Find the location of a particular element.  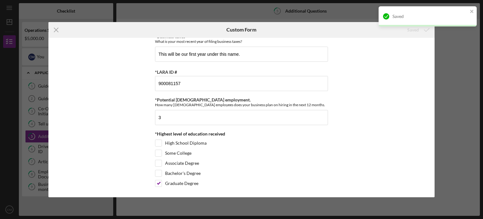

label: Bachelor's Degree is located at coordinates (183, 173).